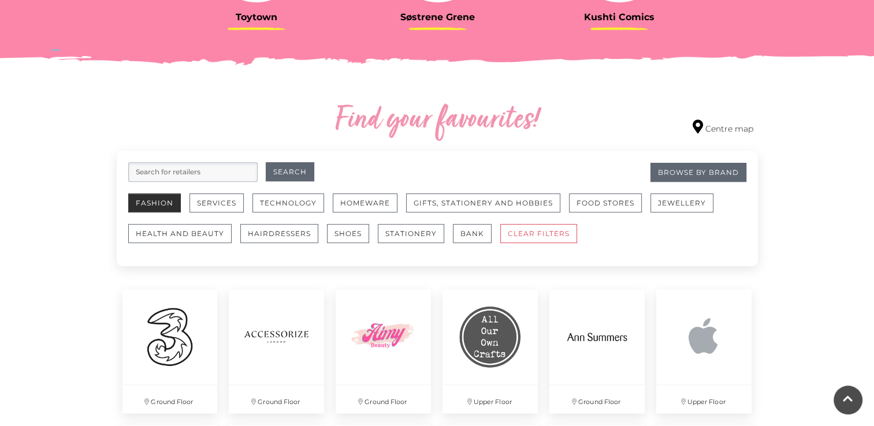 This screenshot has height=426, width=874. What do you see at coordinates (543, 239) in the screenshot?
I see `a: CLEAR FILTERS` at bounding box center [543, 239].